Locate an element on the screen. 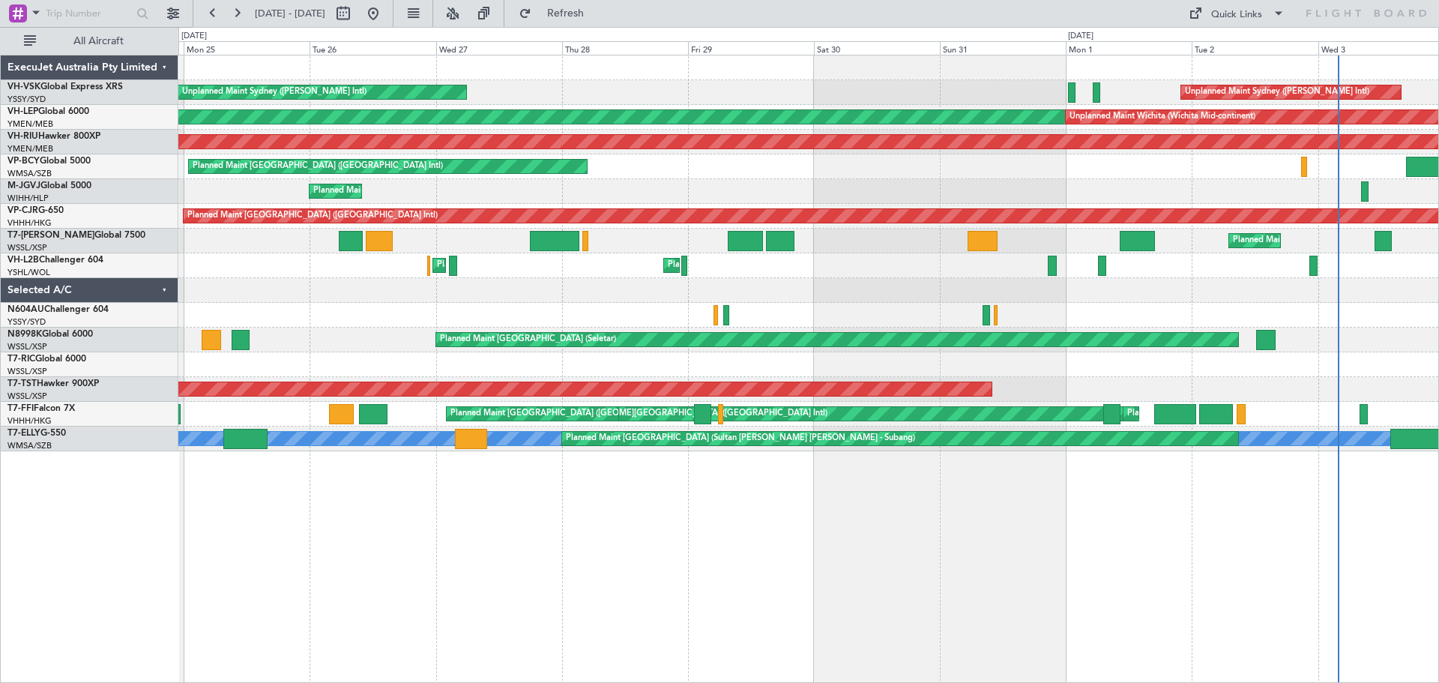 Image resolution: width=1439 pixels, height=683 pixels. span: Refresh is located at coordinates (566, 13).